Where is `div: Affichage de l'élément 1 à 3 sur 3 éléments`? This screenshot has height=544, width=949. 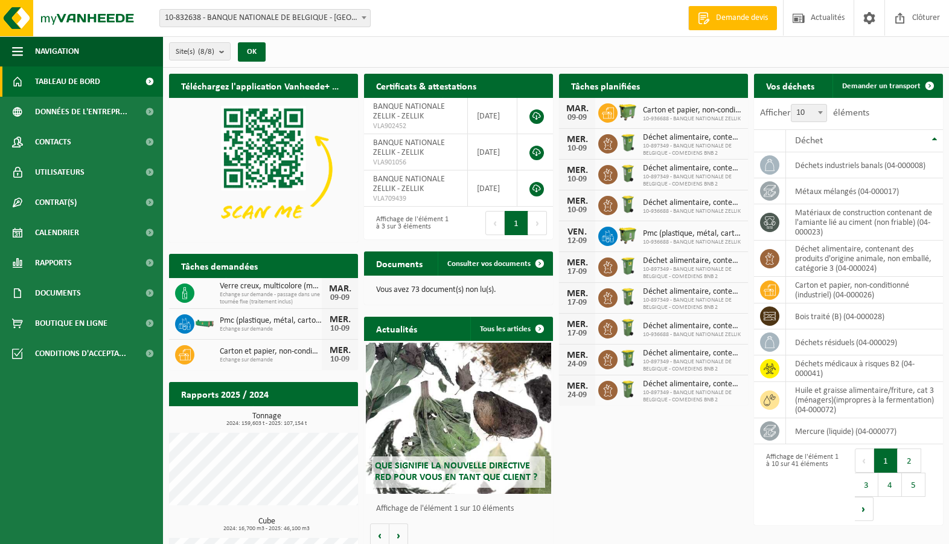
div: Affichage de l'élément 1 à 3 sur 3 éléments is located at coordinates (411, 223).